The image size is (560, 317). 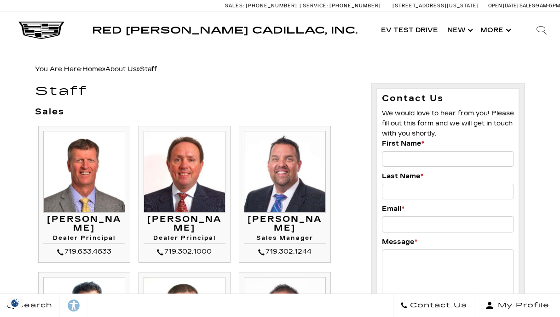 I want to click on span: We would love to hear from you! Please fill out this form and we will get in touch with you shortly., so click(x=448, y=123).